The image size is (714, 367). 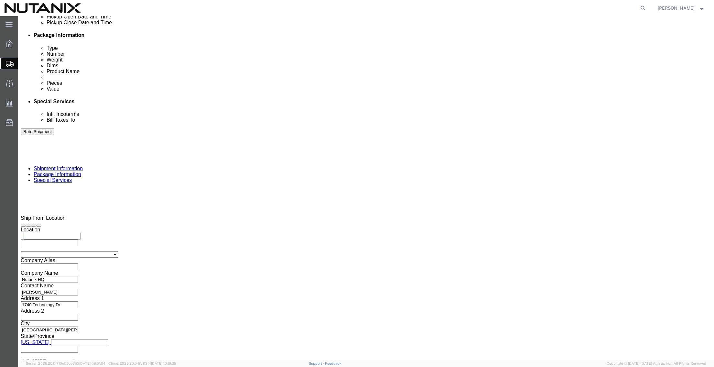 I want to click on span: Client: 2025.20.0-8b113f4, so click(x=142, y=363).